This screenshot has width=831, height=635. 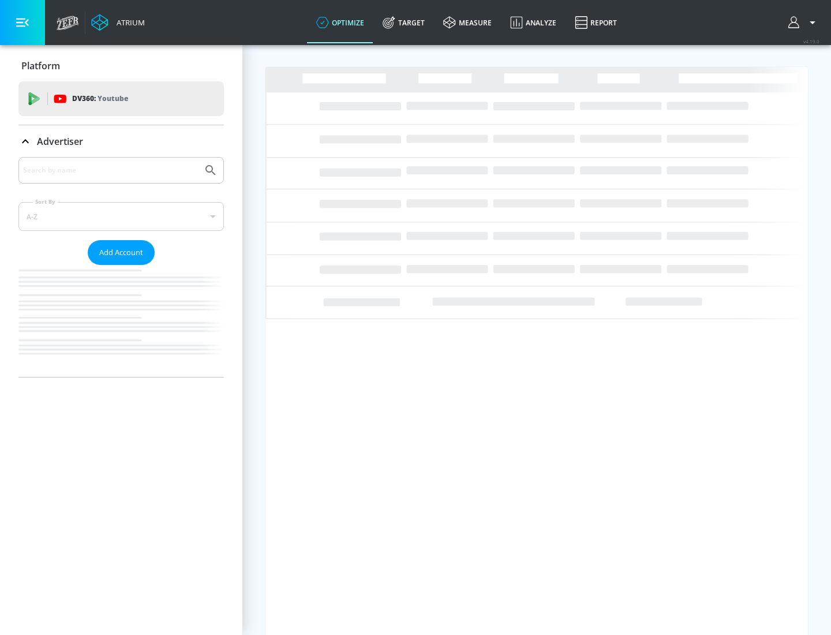 What do you see at coordinates (100, 99) in the screenshot?
I see `p: DV360:` at bounding box center [100, 99].